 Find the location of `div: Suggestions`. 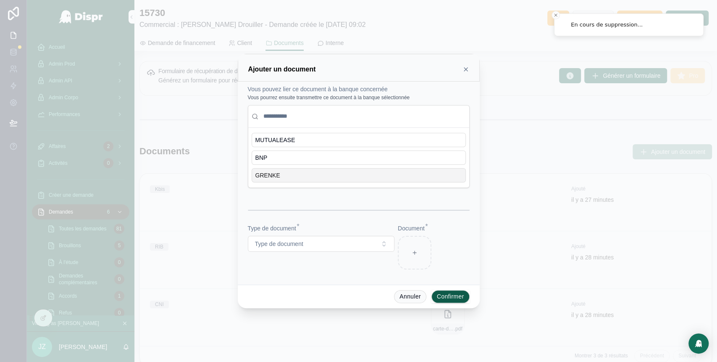

div: Suggestions is located at coordinates (359, 158).